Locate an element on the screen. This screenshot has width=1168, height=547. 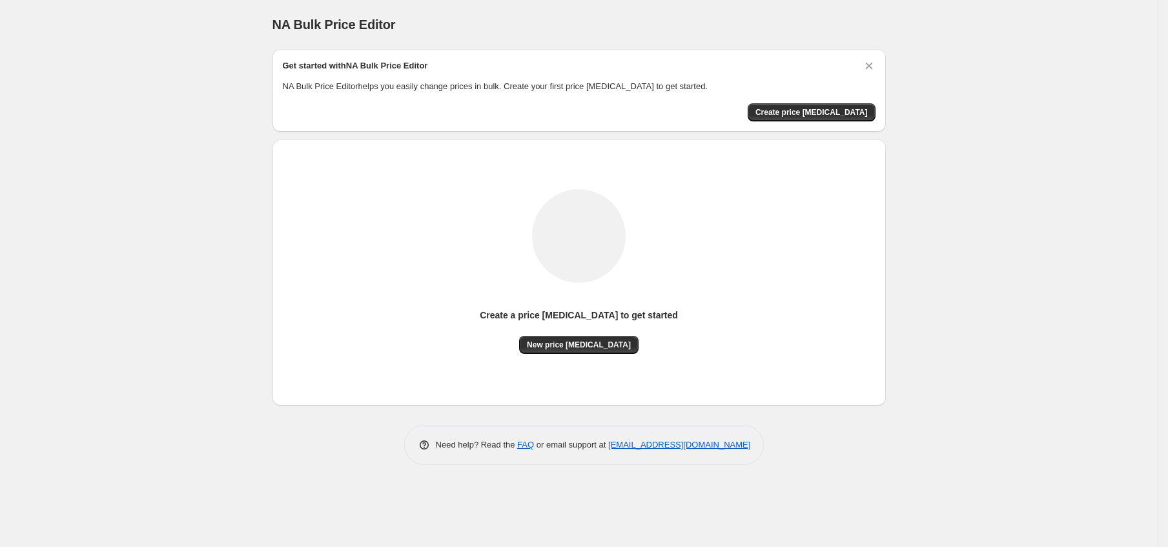
p: NA Bulk Price Editor helps you easily change prices in bulk. Create your first price [MEDICAL_DAT... is located at coordinates (579, 87).